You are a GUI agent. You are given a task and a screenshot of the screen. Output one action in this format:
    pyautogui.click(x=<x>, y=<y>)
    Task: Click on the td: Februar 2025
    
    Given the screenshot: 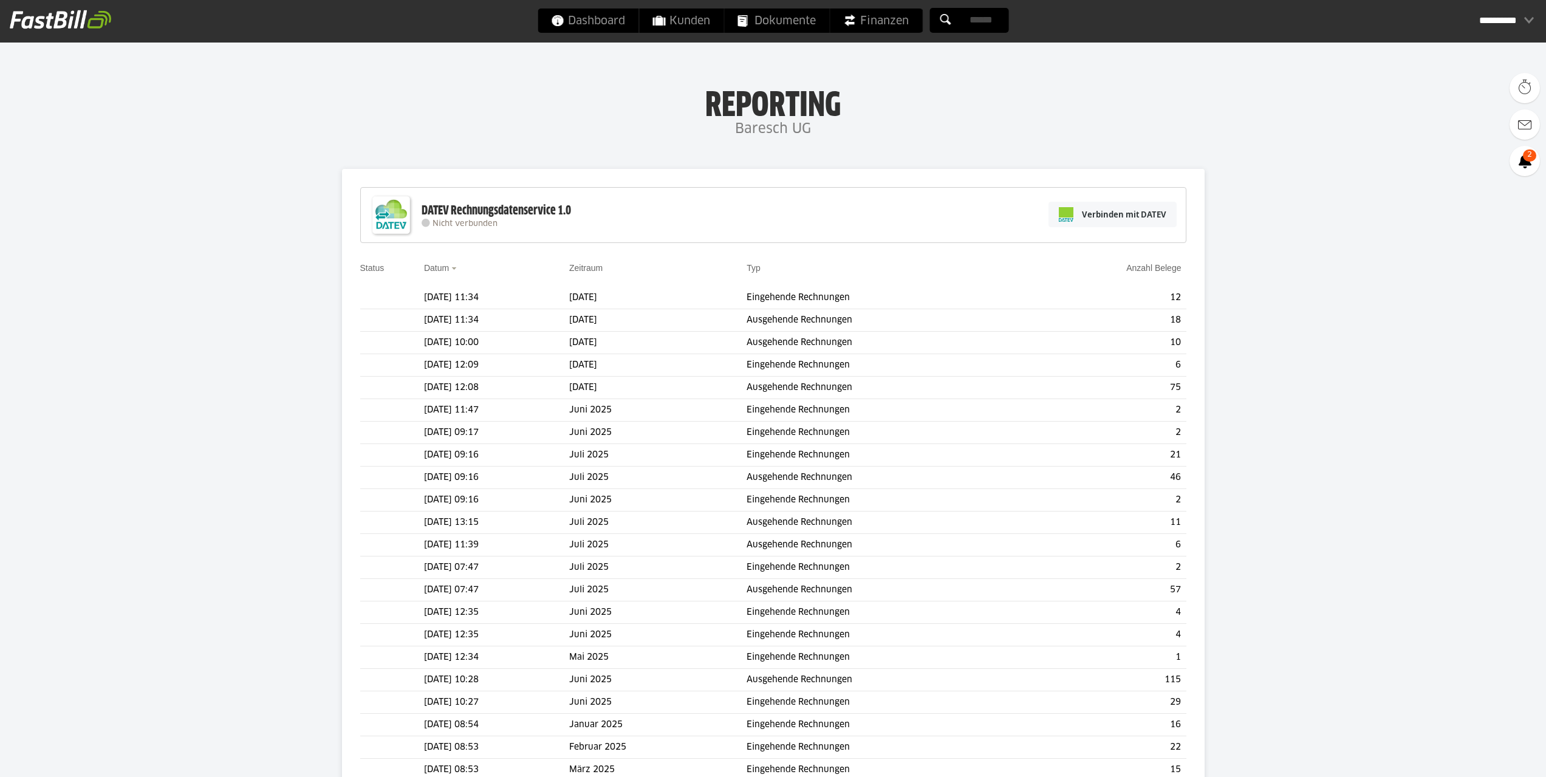 What is the action you would take?
    pyautogui.click(x=658, y=747)
    